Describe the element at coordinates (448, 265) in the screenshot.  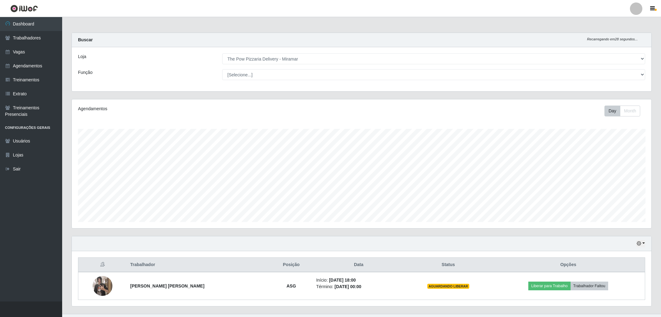
I see `th: Status` at that location.